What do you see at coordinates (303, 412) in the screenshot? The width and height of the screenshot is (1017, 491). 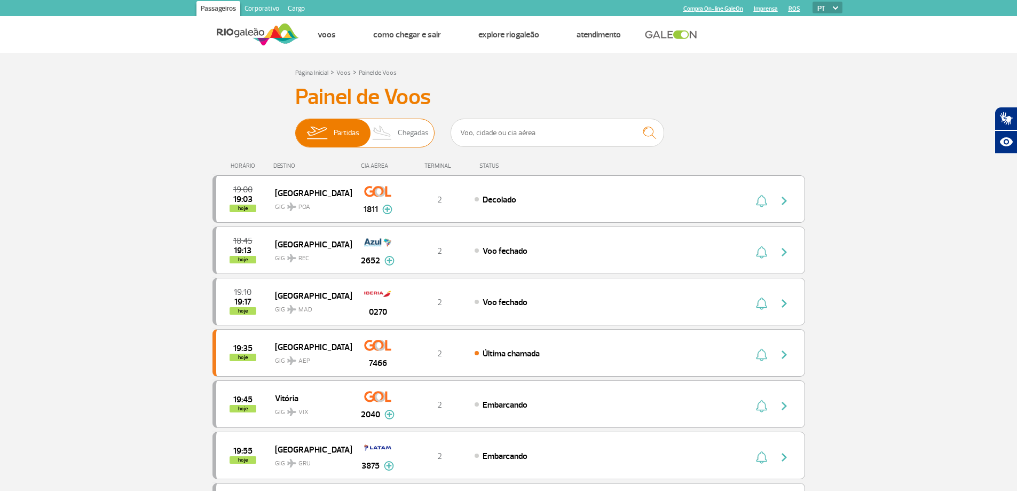 I see `span: VIX` at bounding box center [303, 412].